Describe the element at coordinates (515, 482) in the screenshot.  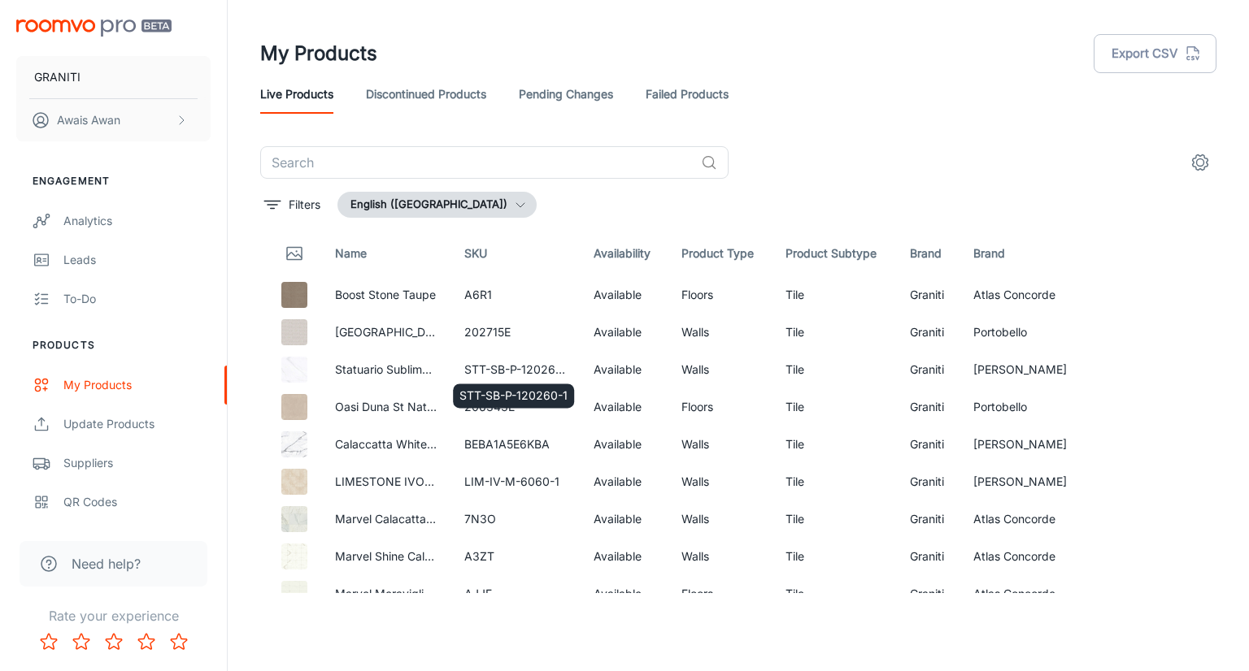
I see `td: LIM-IV-M-6060-1` at that location.